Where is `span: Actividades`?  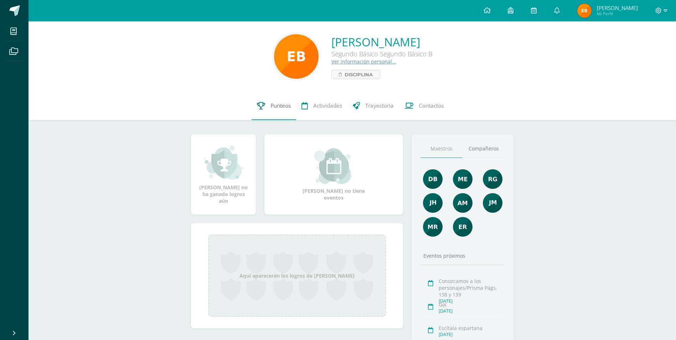
span: Actividades is located at coordinates (328, 106).